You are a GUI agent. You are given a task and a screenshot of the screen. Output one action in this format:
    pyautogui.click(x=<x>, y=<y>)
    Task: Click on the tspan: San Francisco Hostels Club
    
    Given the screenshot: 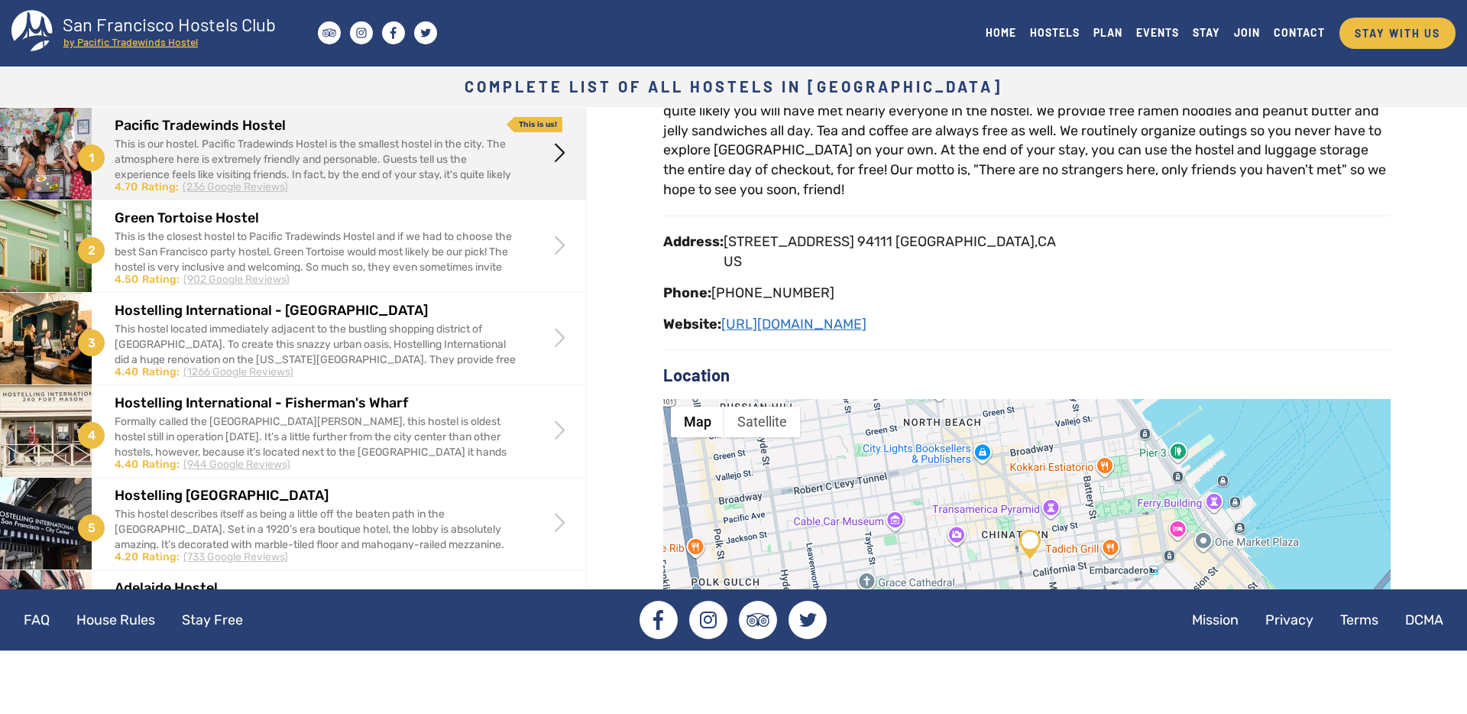 What is the action you would take?
    pyautogui.click(x=169, y=24)
    